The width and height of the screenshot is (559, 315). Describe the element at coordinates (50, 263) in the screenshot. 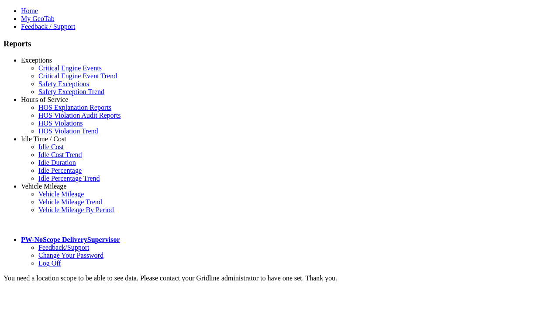

I see `a: Log Off` at that location.